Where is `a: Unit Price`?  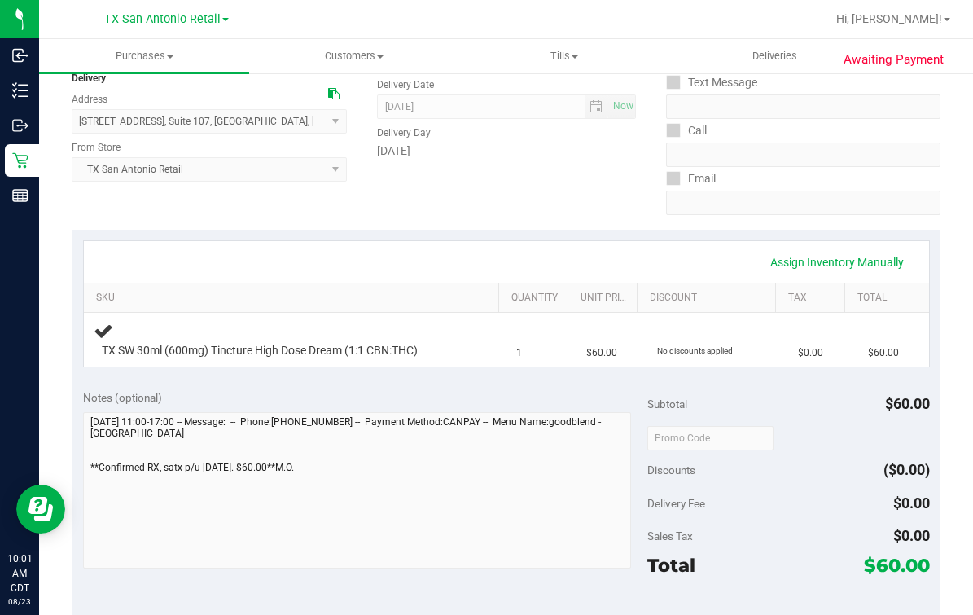 a: Unit Price is located at coordinates (605, 298).